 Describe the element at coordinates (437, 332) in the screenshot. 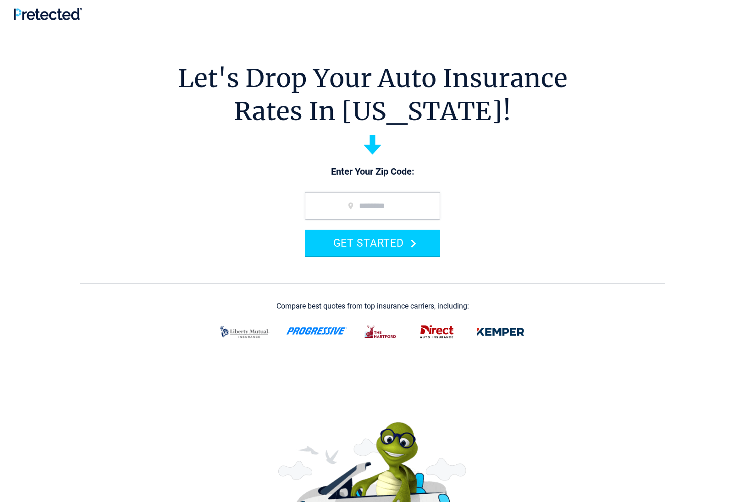

I see `img: direct` at that location.